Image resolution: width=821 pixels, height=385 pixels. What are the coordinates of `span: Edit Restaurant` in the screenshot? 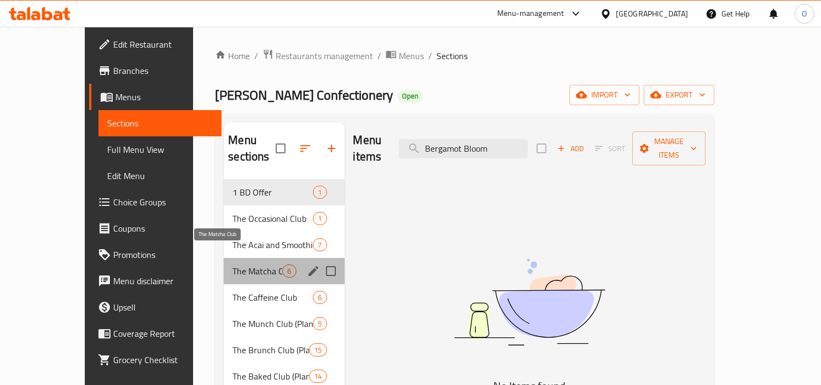 It's located at (163, 44).